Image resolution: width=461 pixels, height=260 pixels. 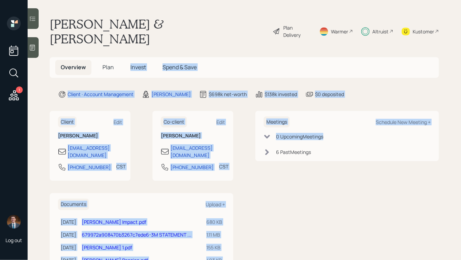 I want to click on div: Warmer, so click(x=339, y=31).